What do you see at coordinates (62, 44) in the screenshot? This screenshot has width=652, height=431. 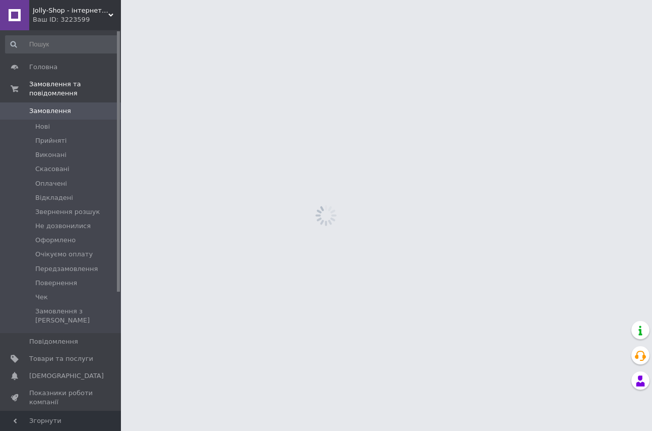 I see `input: Пошук` at bounding box center [62, 44].